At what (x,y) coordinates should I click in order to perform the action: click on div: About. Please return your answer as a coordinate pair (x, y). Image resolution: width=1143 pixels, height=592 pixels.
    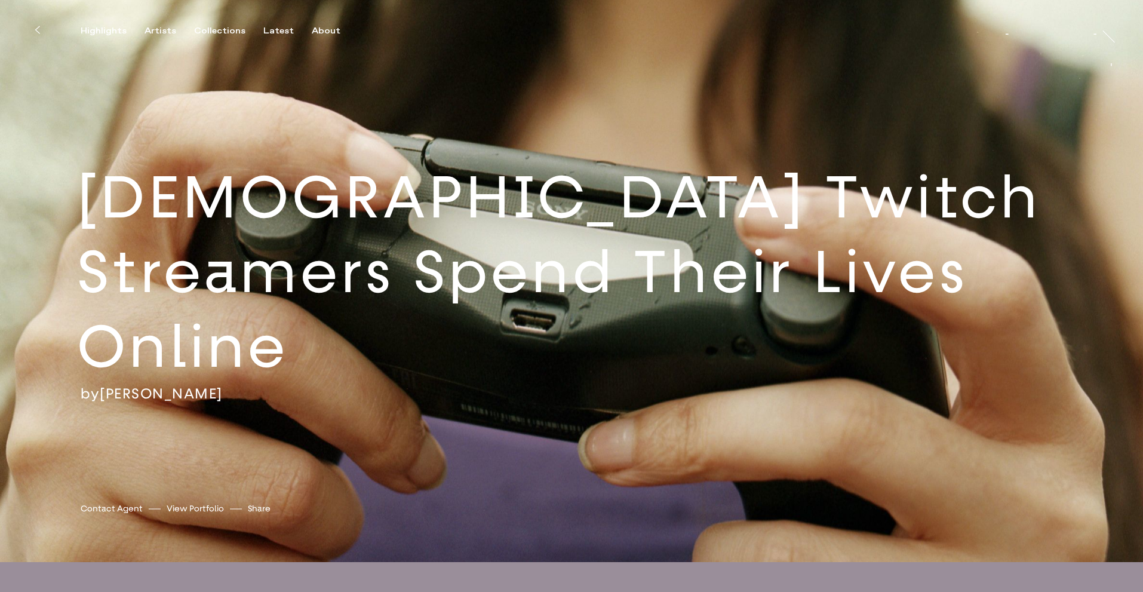
    Looking at the image, I should click on (326, 31).